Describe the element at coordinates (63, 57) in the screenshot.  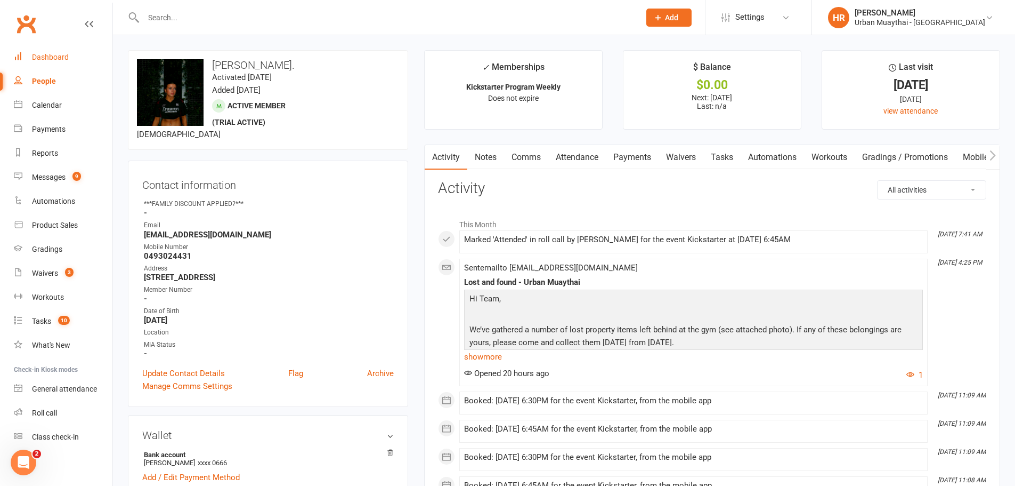
I see `a: Dashboard` at that location.